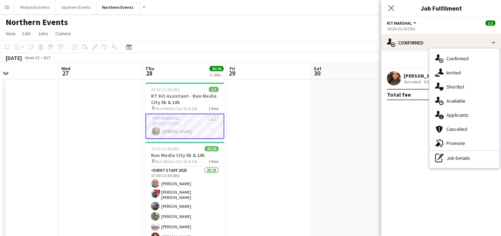 This screenshot has height=236, width=501. What do you see at coordinates (464, 101) in the screenshot?
I see `div: Available` at bounding box center [464, 101].